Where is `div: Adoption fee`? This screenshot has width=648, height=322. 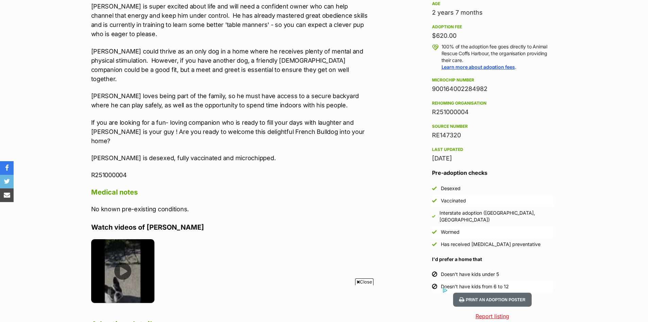 div: Adoption fee is located at coordinates (493, 27).